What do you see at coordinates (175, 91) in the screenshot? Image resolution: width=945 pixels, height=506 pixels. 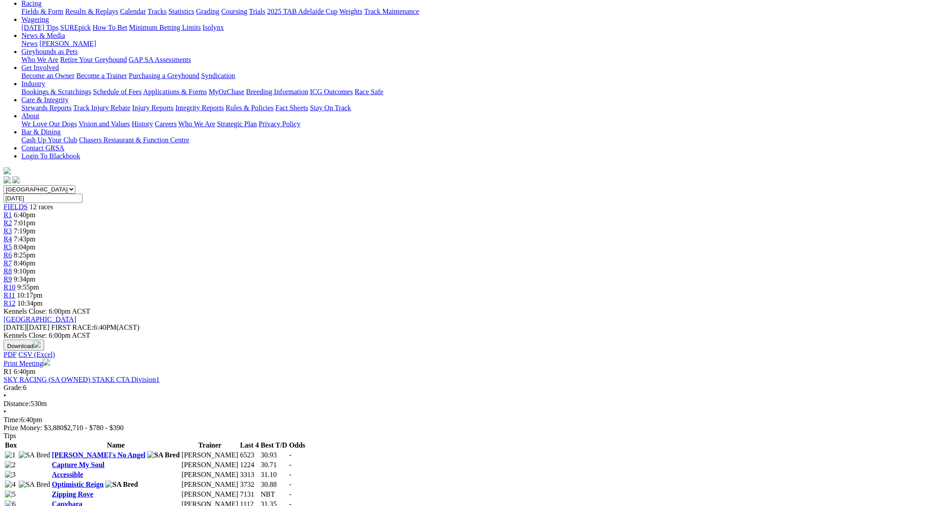 I see `a: Applications & Forms` at bounding box center [175, 91].